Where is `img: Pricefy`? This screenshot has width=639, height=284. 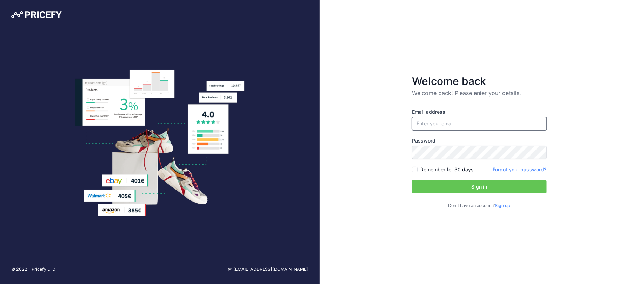 img: Pricefy is located at coordinates (36, 15).